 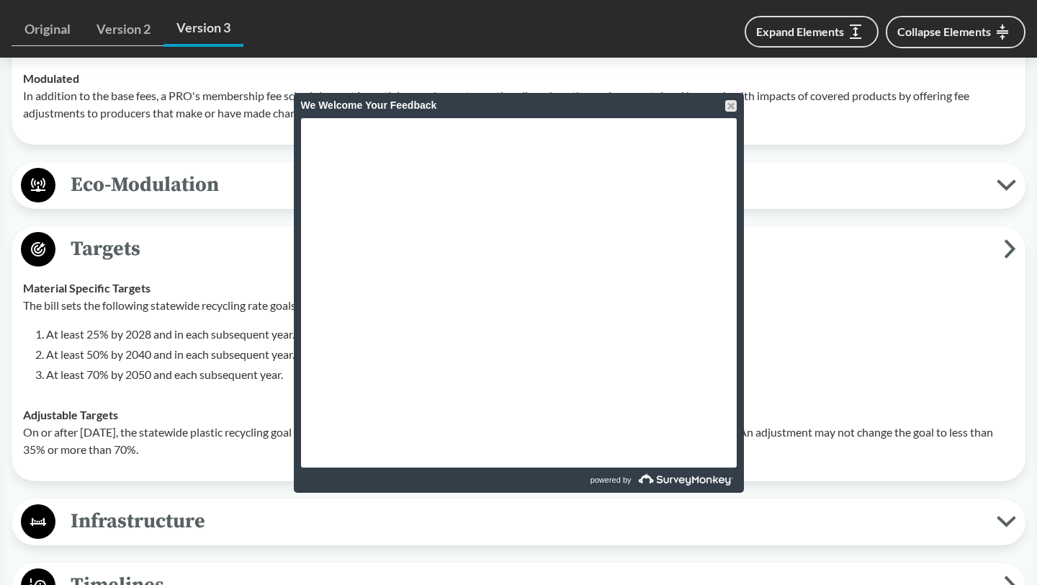 What do you see at coordinates (955, 32) in the screenshot?
I see `button: Collapse Elements` at bounding box center [955, 32].